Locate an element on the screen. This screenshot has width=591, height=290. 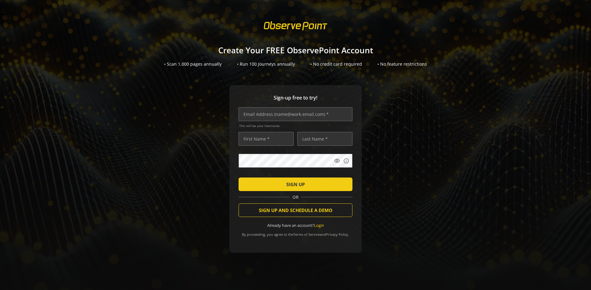
a: Terms of Service is located at coordinates (307, 234).